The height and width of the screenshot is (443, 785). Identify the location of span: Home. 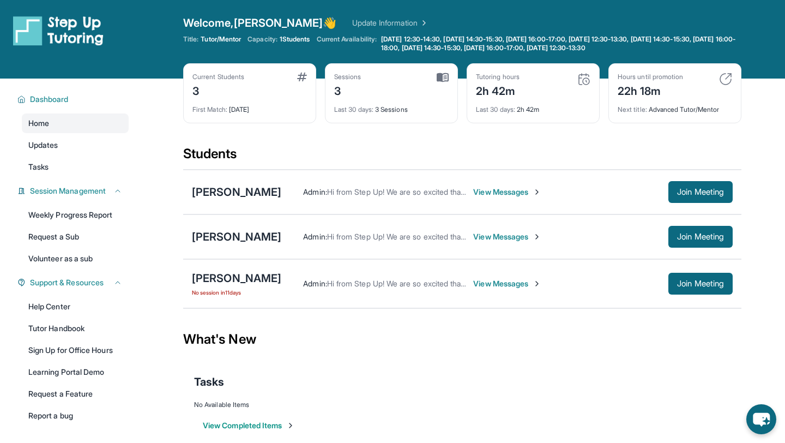
(39, 123).